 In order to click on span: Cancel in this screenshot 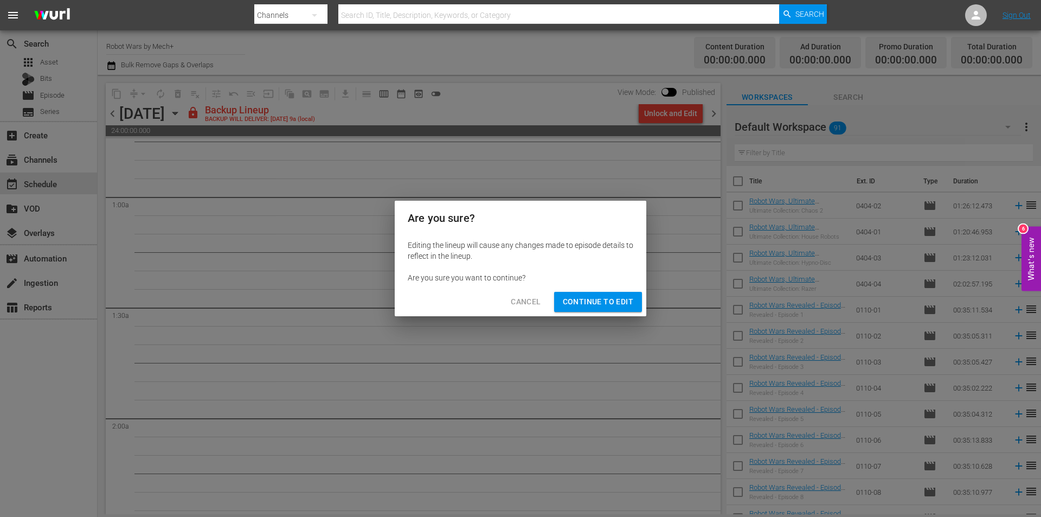, I will do `click(525, 301)`.